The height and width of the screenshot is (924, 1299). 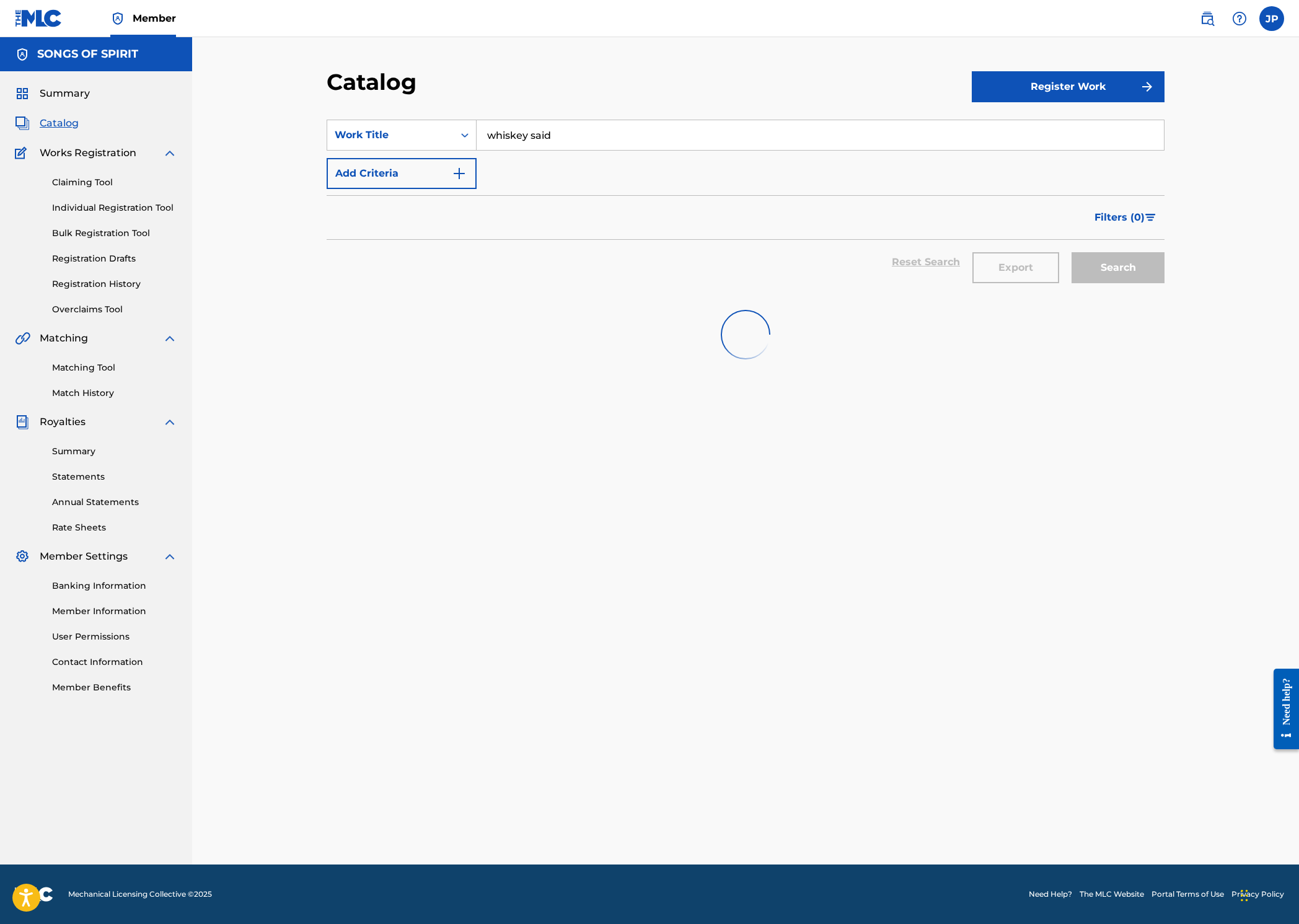 What do you see at coordinates (34, 894) in the screenshot?
I see `img: logo` at bounding box center [34, 894].